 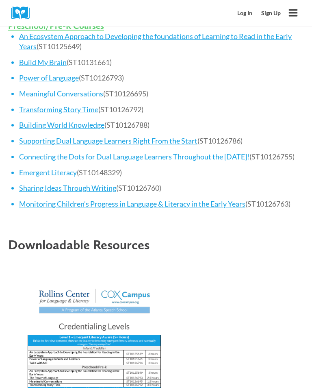 I want to click on li: (ST10131661), so click(x=161, y=62).